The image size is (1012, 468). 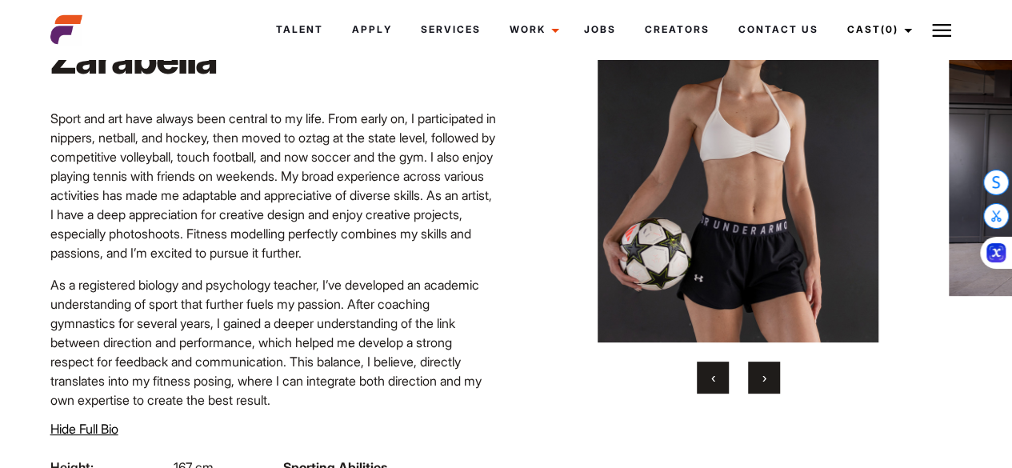 I want to click on a: Apply, so click(x=371, y=30).